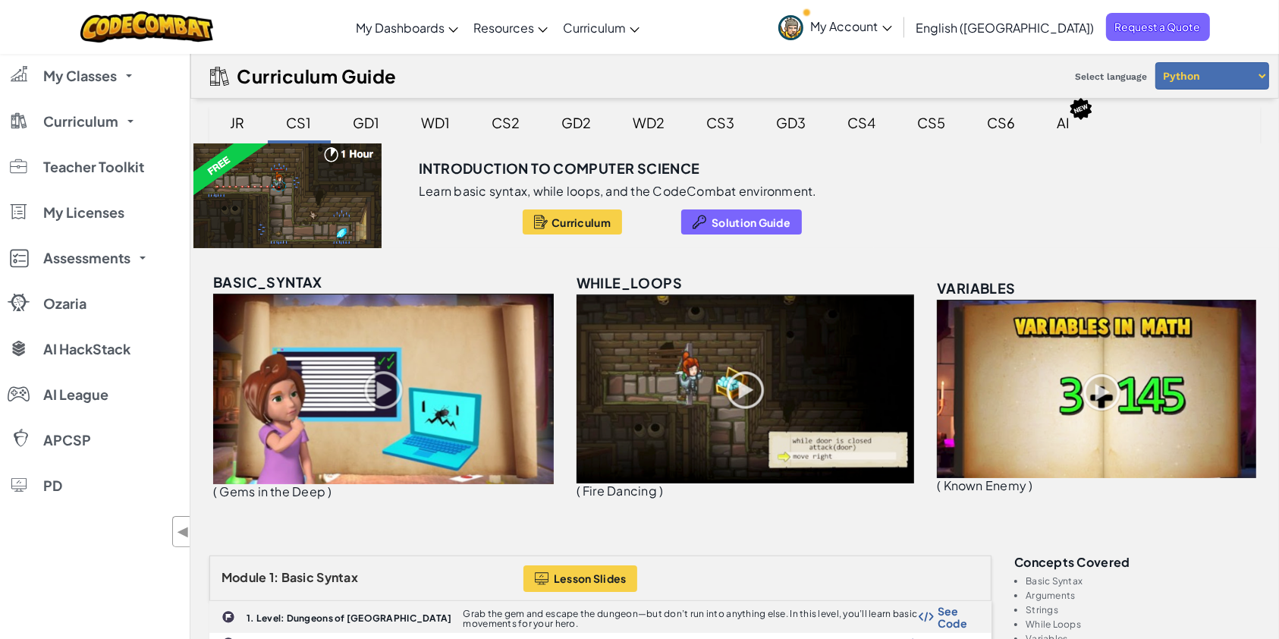 This screenshot has height=639, width=1279. What do you see at coordinates (219, 76) in the screenshot?
I see `img: IconCurriculumGuide.svg` at bounding box center [219, 76].